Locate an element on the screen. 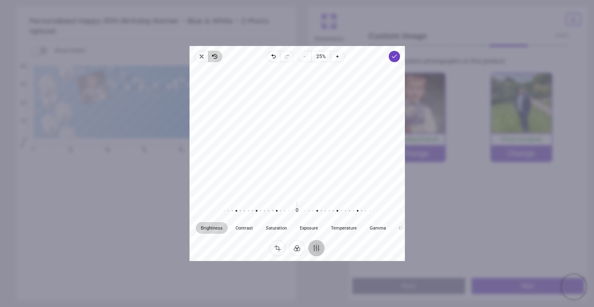 Image resolution: width=594 pixels, height=307 pixels. h5: Personalised Happy 30th Birthday Banner - Blue & White - 2 Photo Upload is located at coordinates (156, 26).